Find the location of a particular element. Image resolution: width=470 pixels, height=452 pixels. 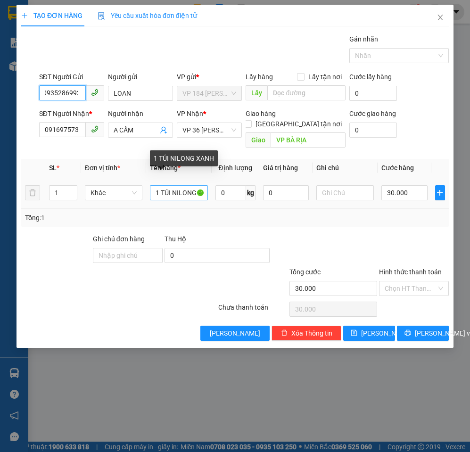

span: Giao is located at coordinates (258, 140).